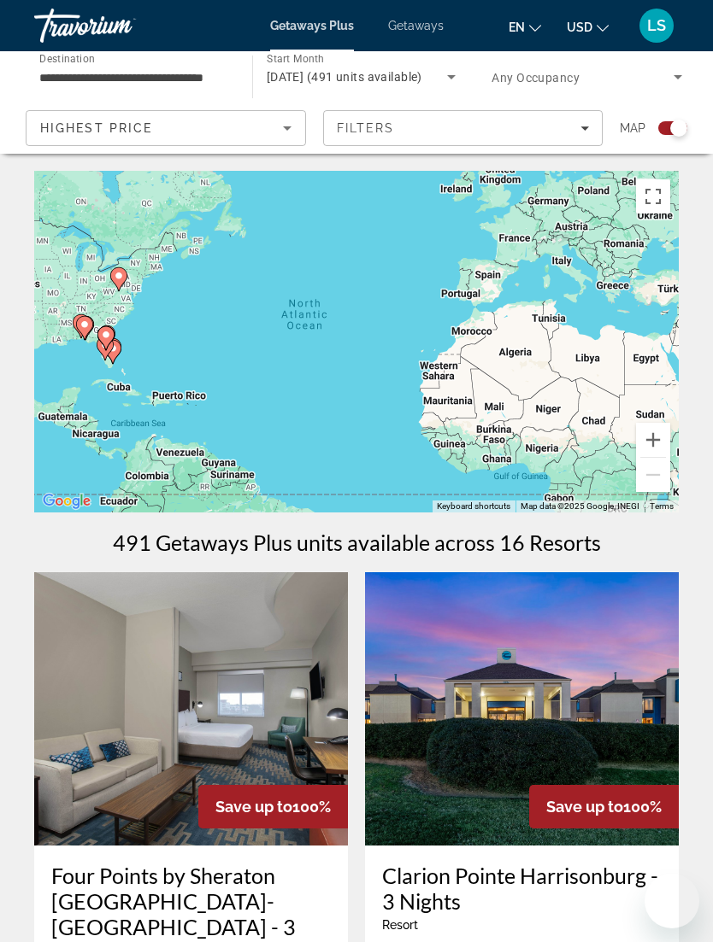 The height and width of the screenshot is (942, 713). What do you see at coordinates (516, 27) in the screenshot?
I see `span: en` at bounding box center [516, 27].